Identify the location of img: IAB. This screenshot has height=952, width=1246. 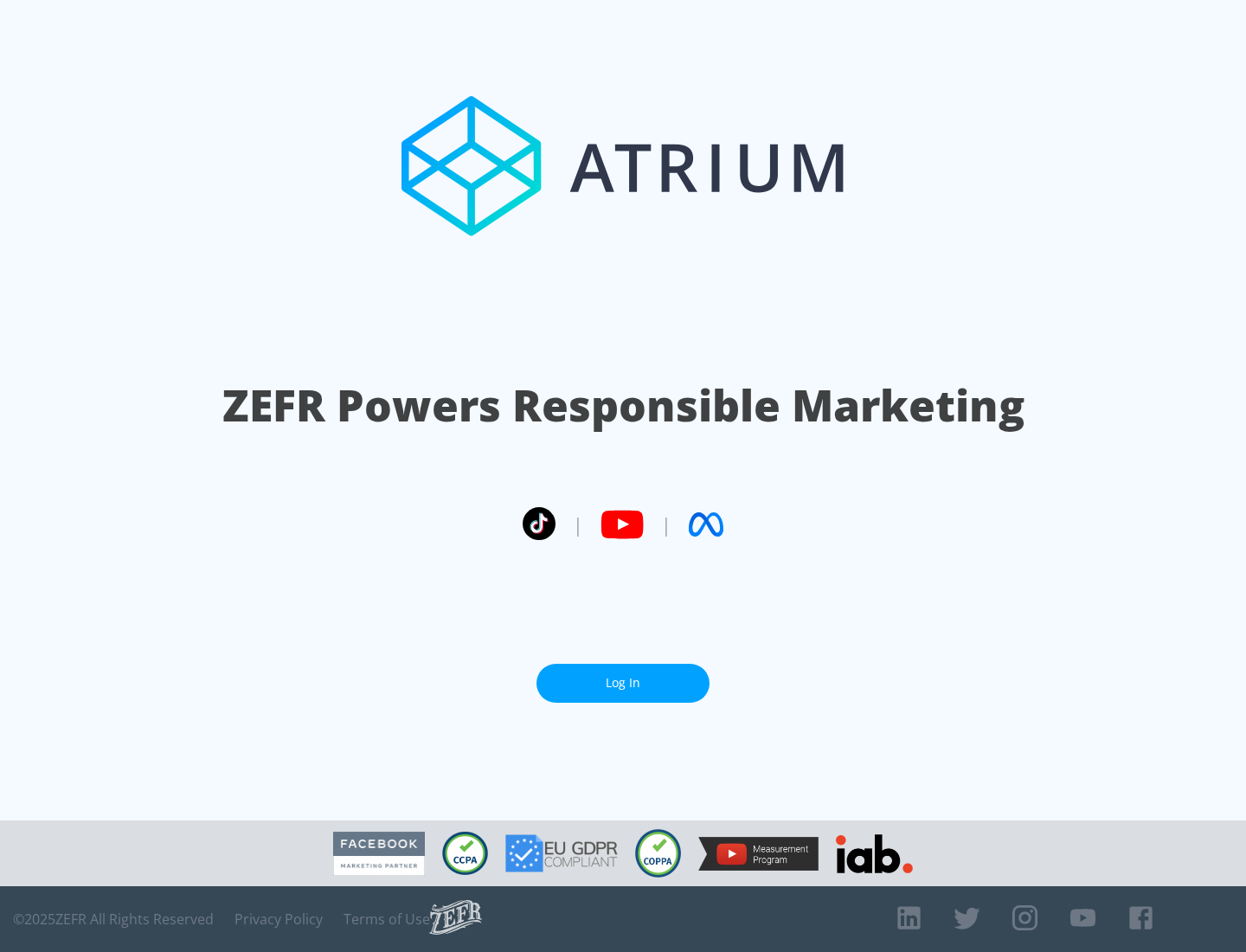
(874, 853).